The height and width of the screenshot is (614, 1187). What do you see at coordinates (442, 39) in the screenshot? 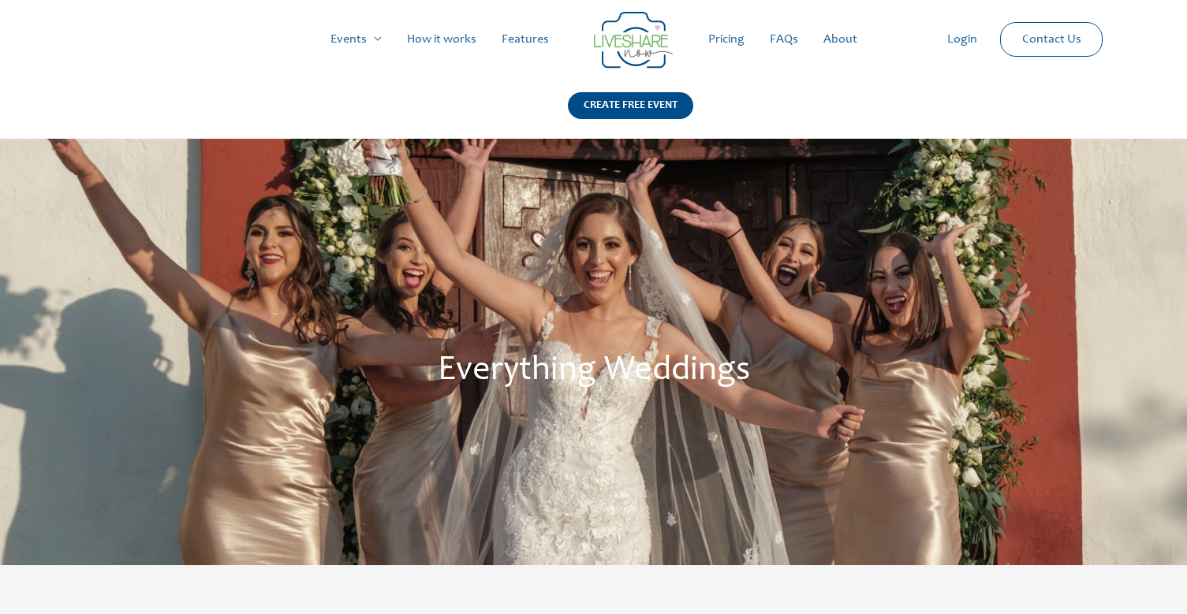
I see `a: How it works` at bounding box center [442, 39].